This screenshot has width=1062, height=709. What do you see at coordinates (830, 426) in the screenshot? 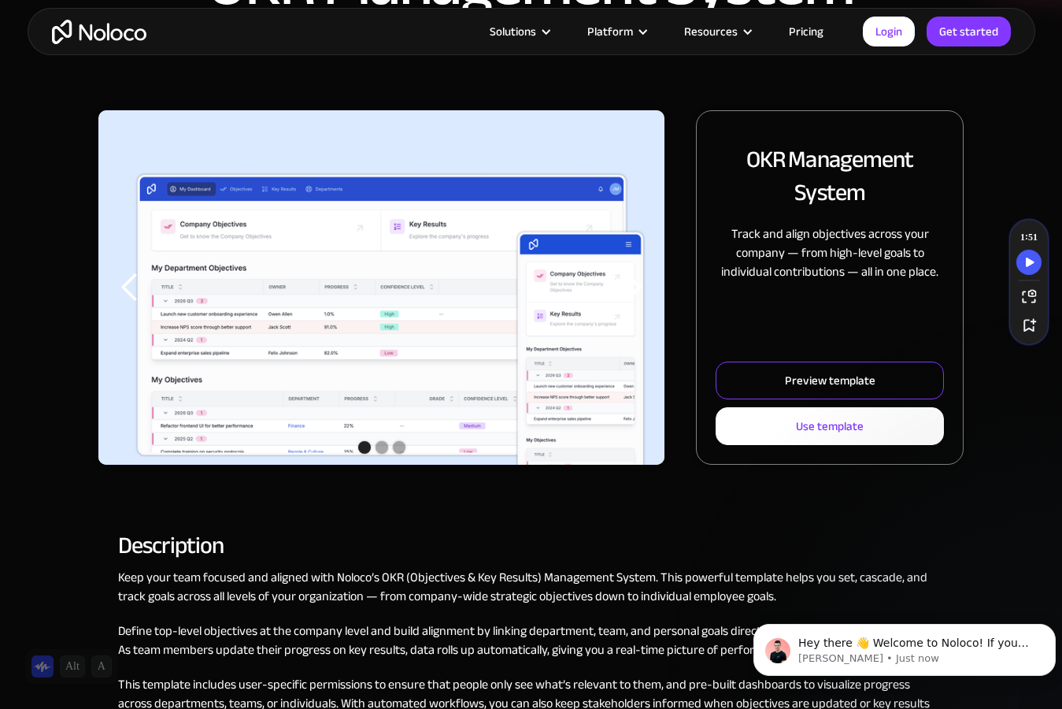
I see `a: Use template` at bounding box center [830, 426].